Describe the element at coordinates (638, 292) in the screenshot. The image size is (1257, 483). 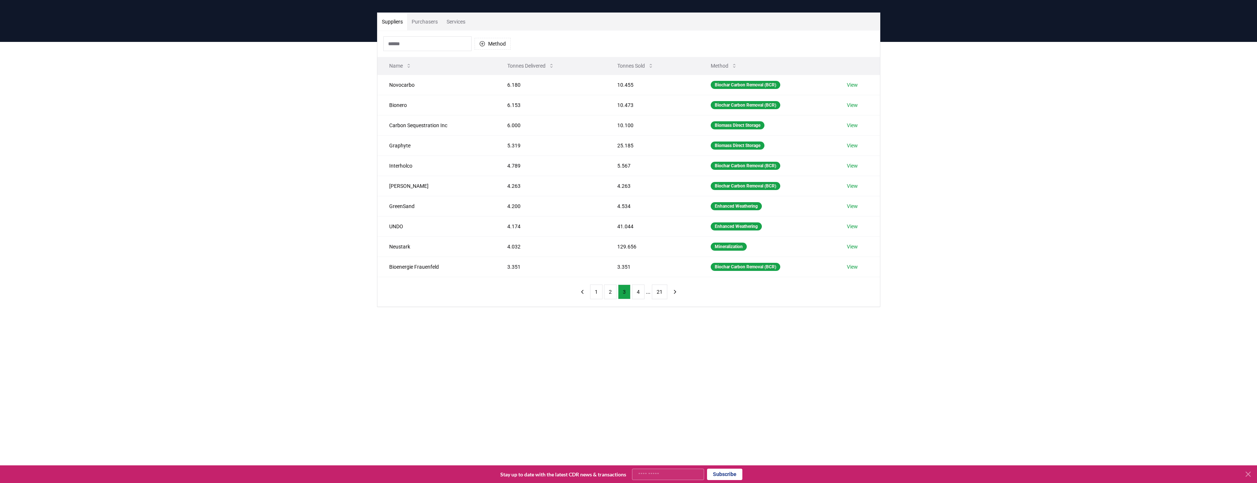
I see `button: 4` at that location.